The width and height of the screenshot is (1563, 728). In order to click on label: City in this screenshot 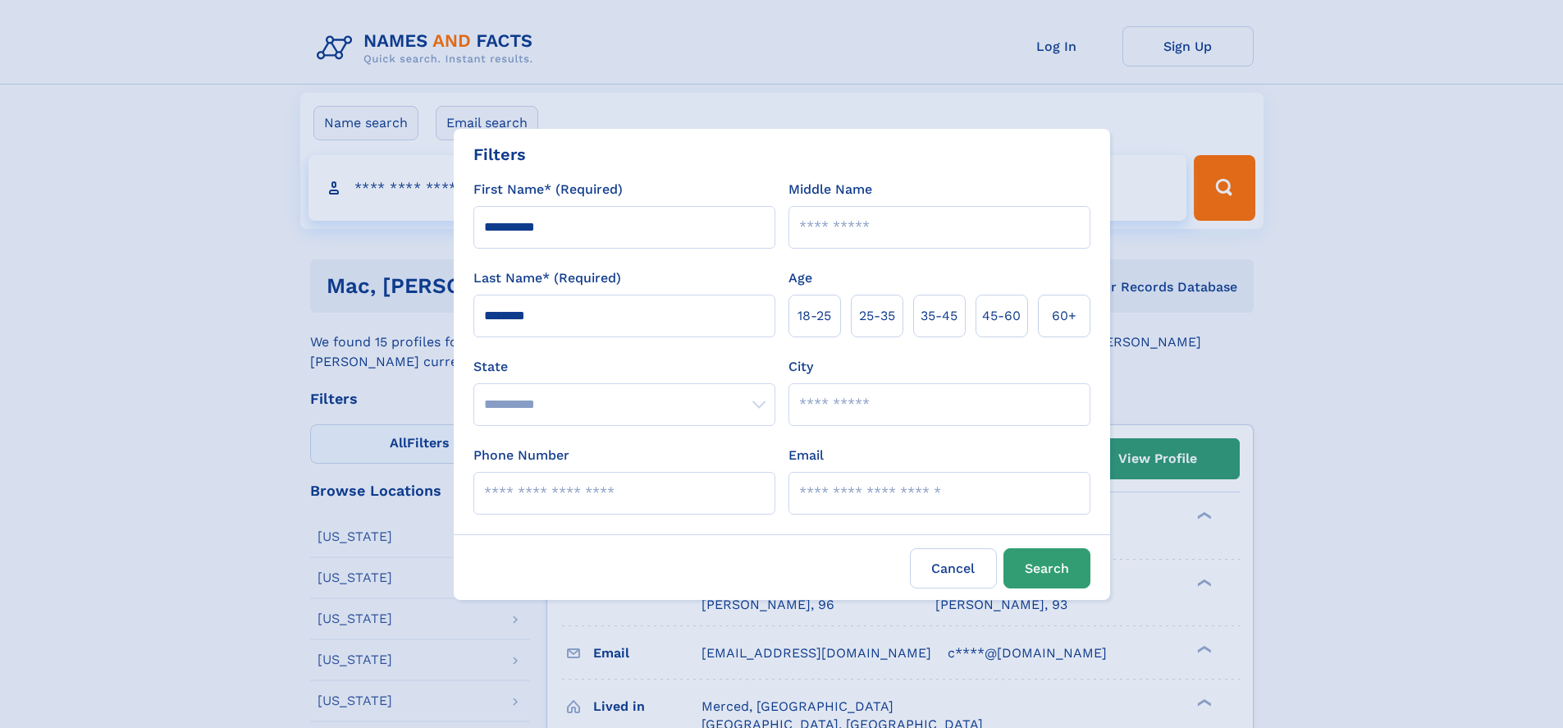, I will do `click(801, 367)`.